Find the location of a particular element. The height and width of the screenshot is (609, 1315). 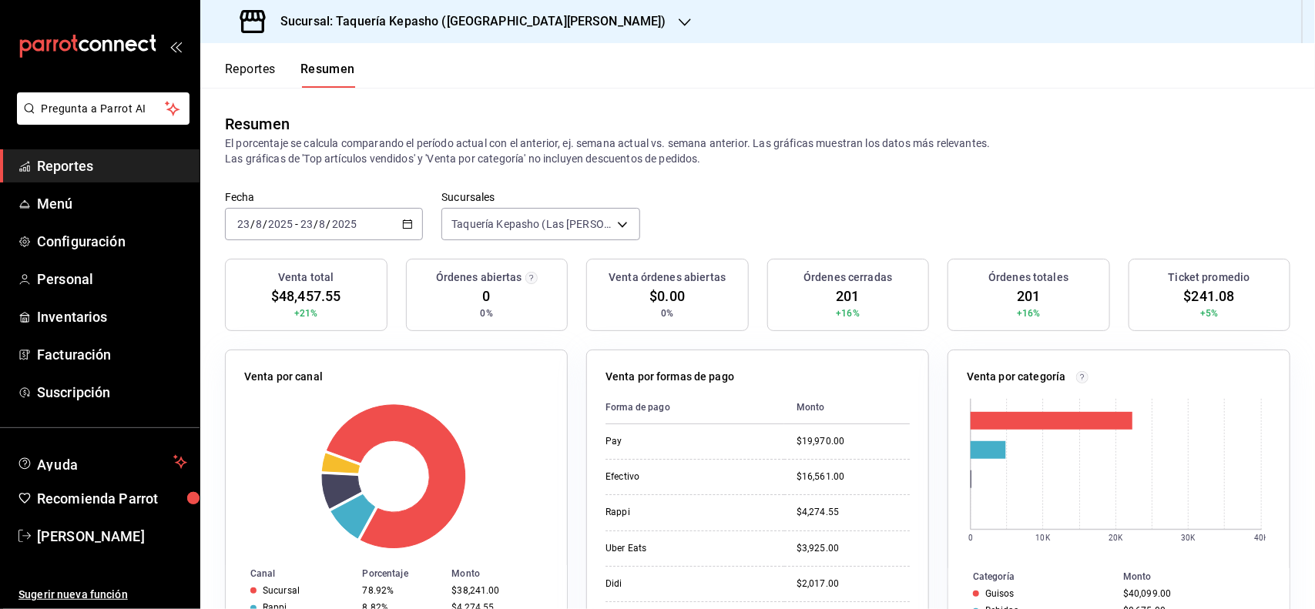

div: $38,241.00 is located at coordinates (498, 591).